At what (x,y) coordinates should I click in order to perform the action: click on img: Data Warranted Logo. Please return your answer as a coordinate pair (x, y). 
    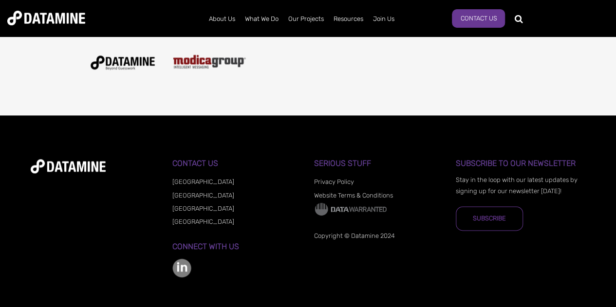
    Looking at the image, I should click on (351, 209).